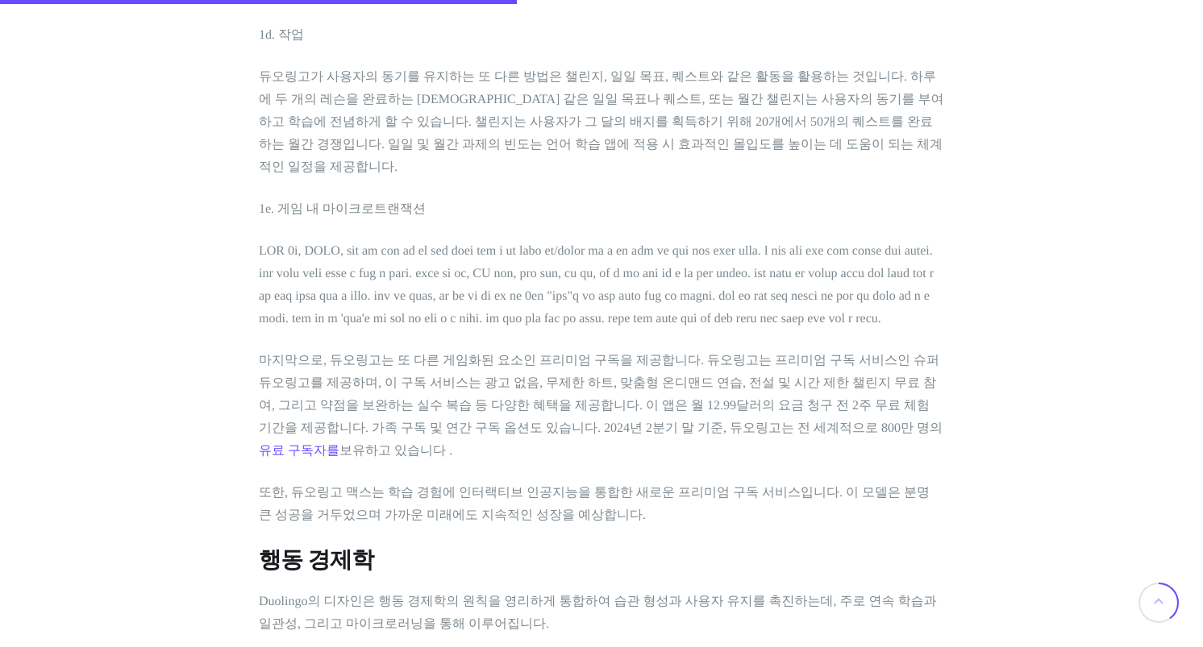  I want to click on font: 마지막으로, 듀오링고는 또 다른 게임화된 요소인 프리미엄 구독을 제공합니다. 듀오링고는 프리미엄 구독 서비스인 슈퍼 듀오링고를 제공하며, 이 구독 서비스는 광고 없음, 무제한..., so click(600, 394).